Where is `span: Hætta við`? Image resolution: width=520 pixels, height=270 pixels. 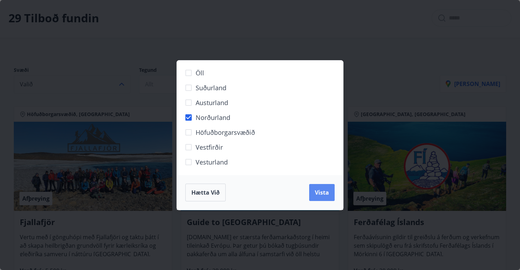 span: Hætta við is located at coordinates (206, 192).